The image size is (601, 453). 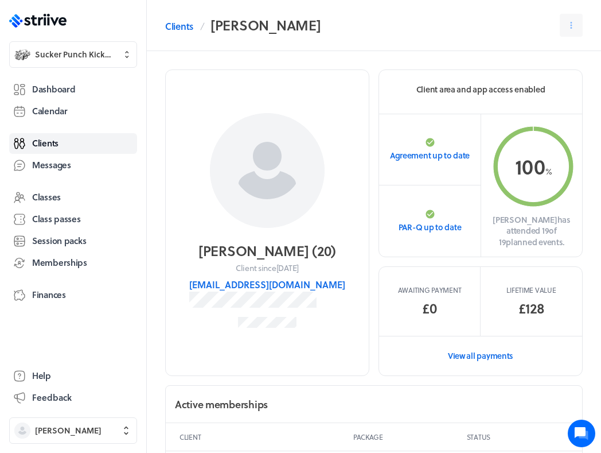 What do you see at coordinates (517, 436) in the screenshot?
I see `p: Status` at bounding box center [517, 436].